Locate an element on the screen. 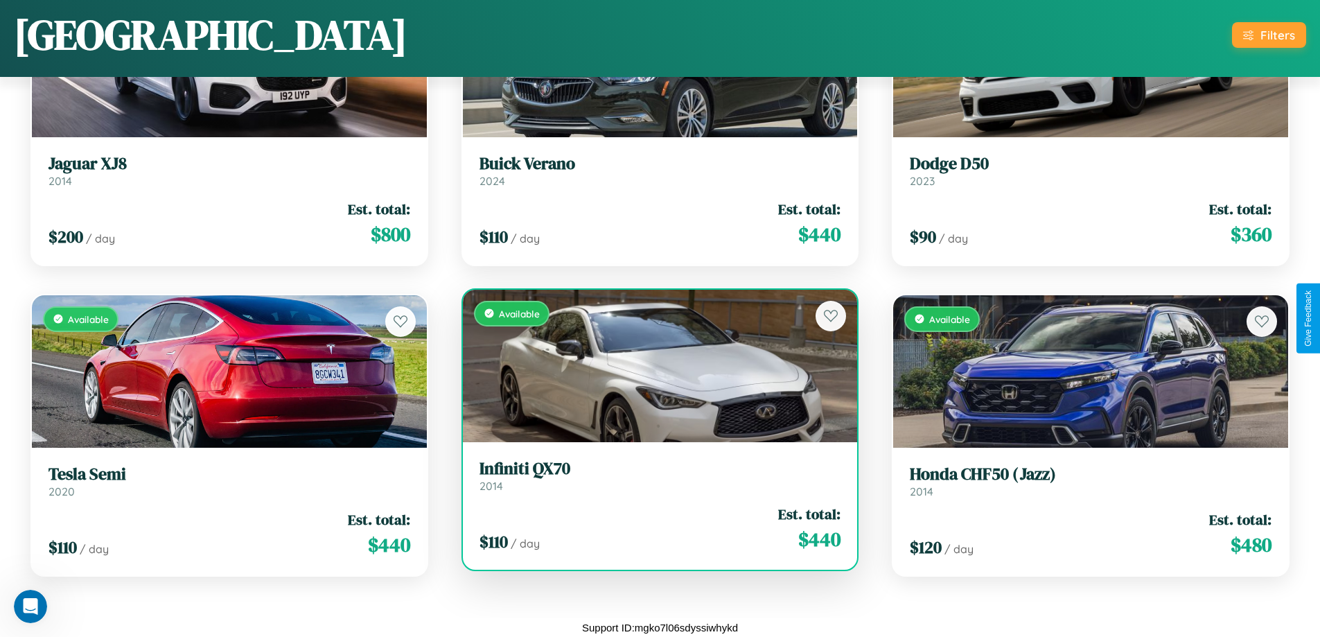 This screenshot has height=637, width=1320. span: $ 200 is located at coordinates (66, 236).